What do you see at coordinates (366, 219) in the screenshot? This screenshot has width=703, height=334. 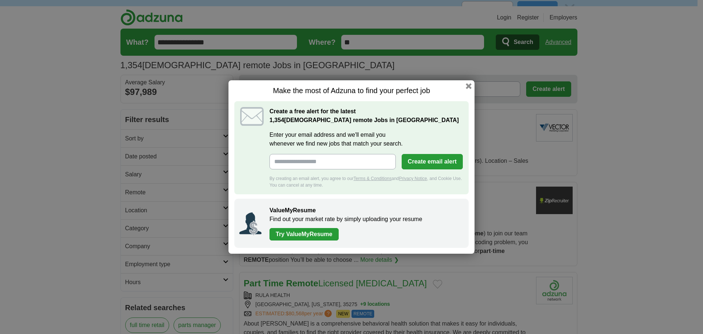 I see `p: Find out your market rate by simply uploading your resume` at bounding box center [366, 219].